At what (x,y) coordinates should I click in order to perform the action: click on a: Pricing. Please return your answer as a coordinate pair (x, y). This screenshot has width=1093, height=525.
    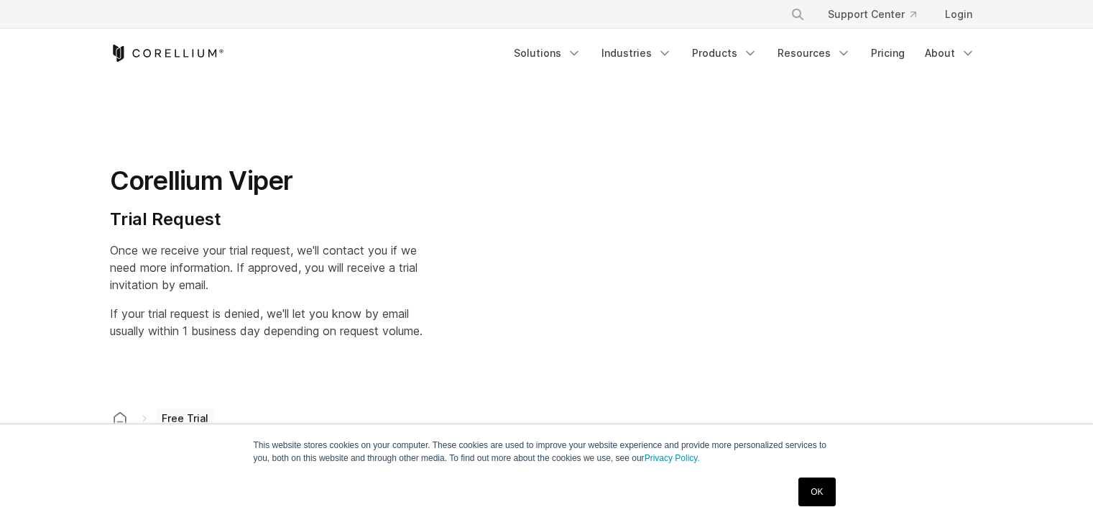
    Looking at the image, I should click on (888, 53).